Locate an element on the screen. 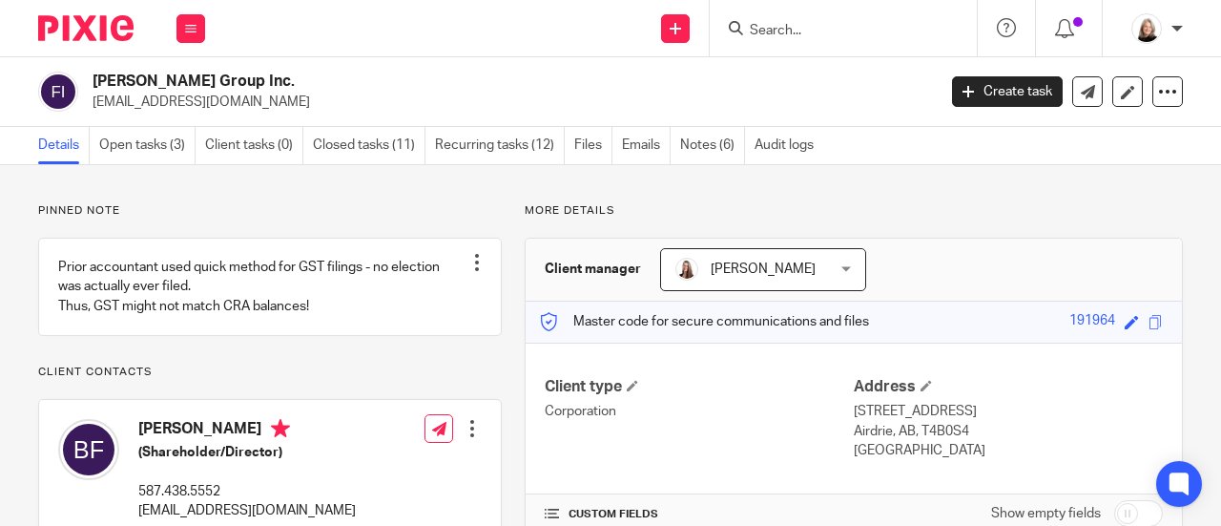  a: Files is located at coordinates (593, 145).